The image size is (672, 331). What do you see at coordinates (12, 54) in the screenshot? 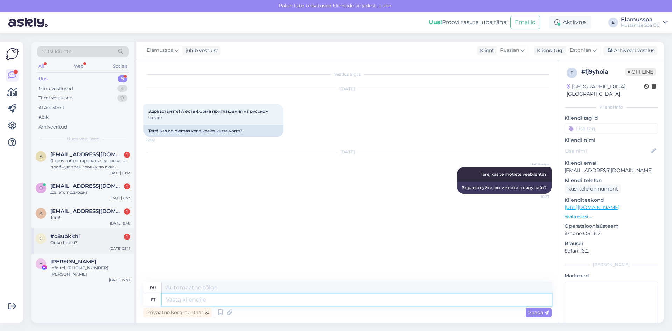
I see `img: Askly Logo` at bounding box center [12, 54].